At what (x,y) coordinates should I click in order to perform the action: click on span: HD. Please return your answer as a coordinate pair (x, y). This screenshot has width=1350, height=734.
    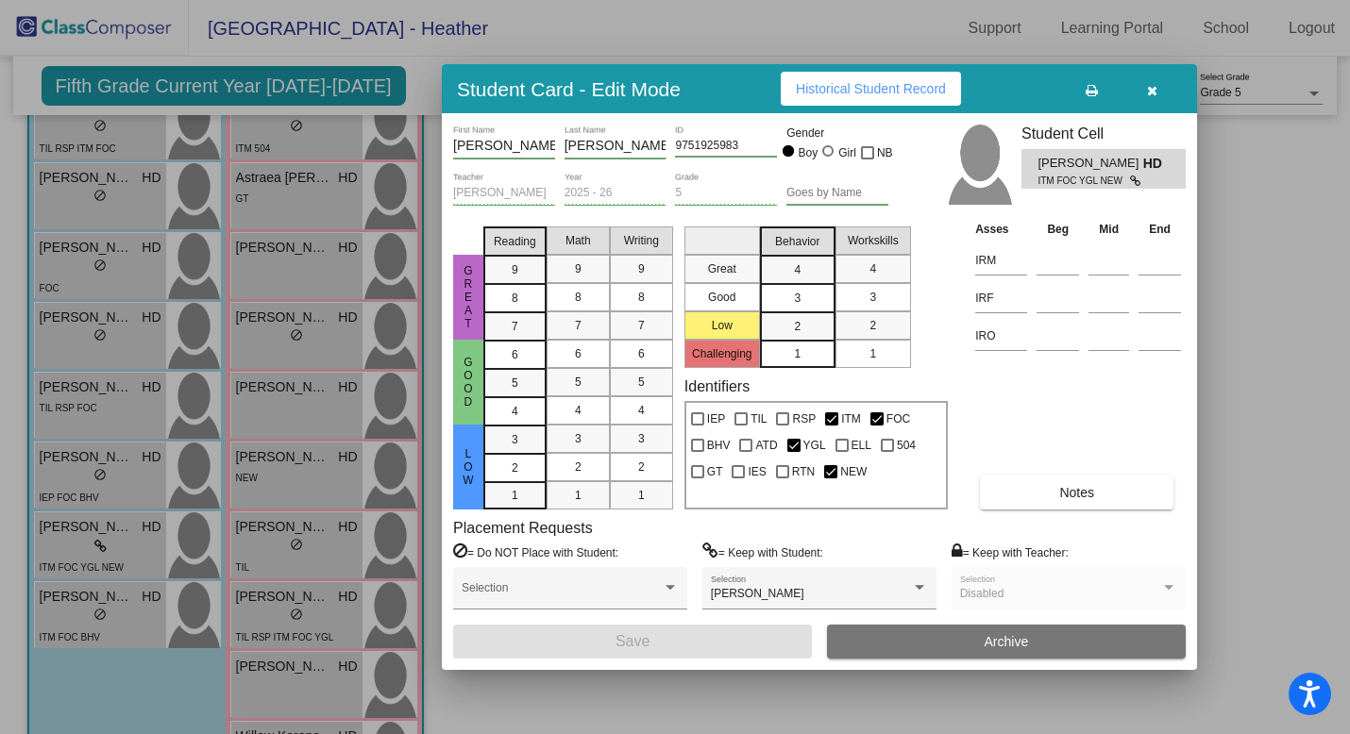
    Looking at the image, I should click on (1156, 163).